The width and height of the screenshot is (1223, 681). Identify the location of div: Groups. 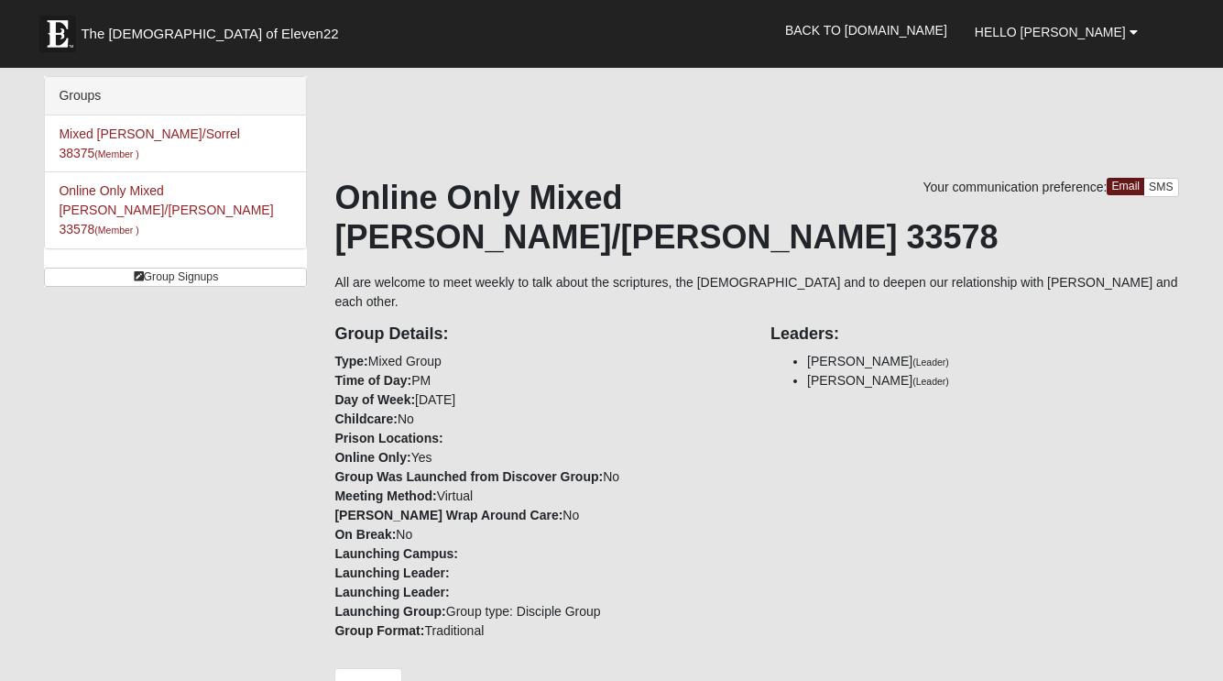
(175, 96).